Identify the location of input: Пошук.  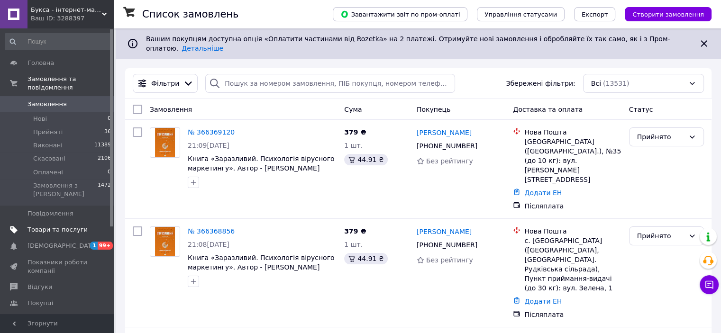
(58, 42).